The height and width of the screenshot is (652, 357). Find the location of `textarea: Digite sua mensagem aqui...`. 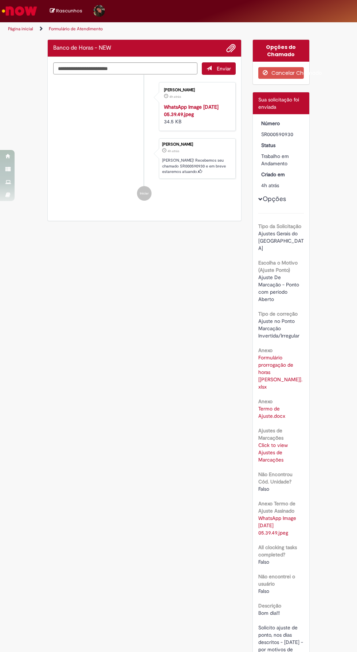

textarea: Digite sua mensagem aqui... is located at coordinates (125, 68).